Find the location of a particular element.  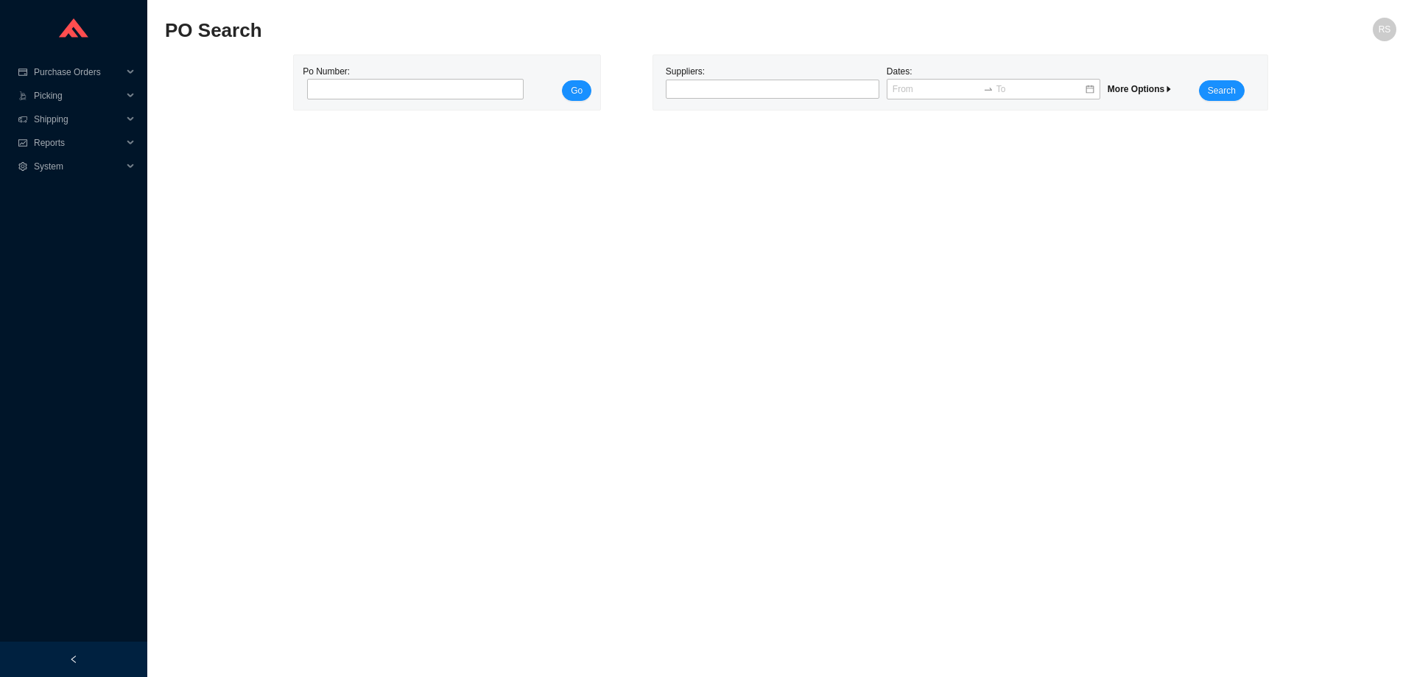

div: Po Number: is located at coordinates (411, 82).